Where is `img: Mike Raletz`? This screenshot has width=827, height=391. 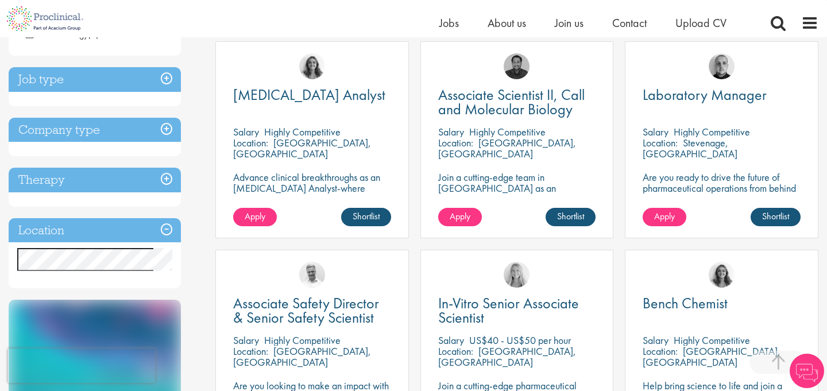
img: Mike Raletz is located at coordinates (516, 66).